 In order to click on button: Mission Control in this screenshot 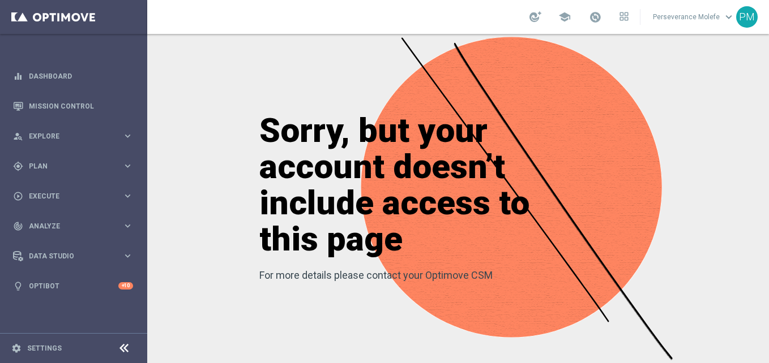, I will do `click(73, 106)`.